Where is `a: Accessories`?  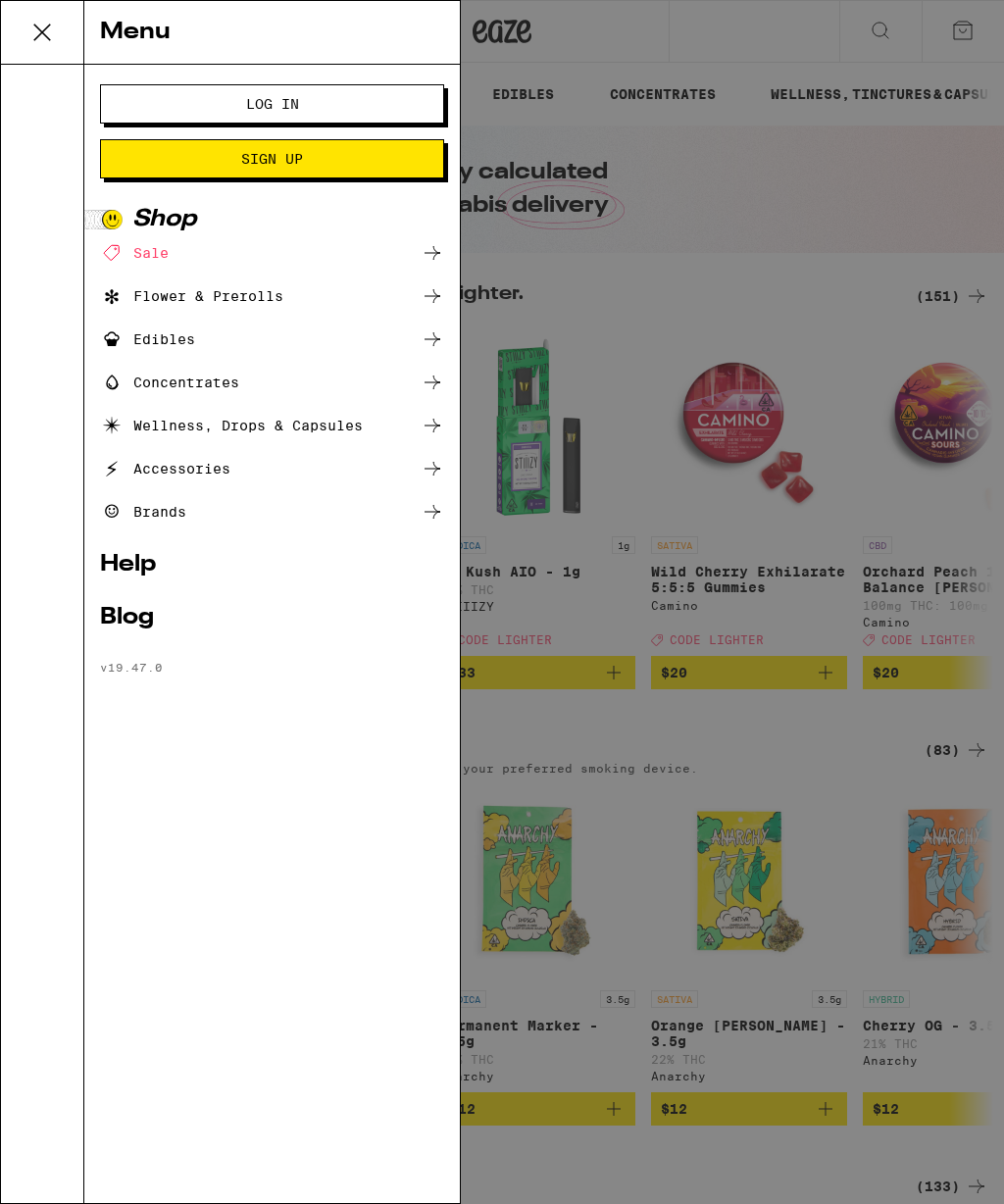 a: Accessories is located at coordinates (272, 469).